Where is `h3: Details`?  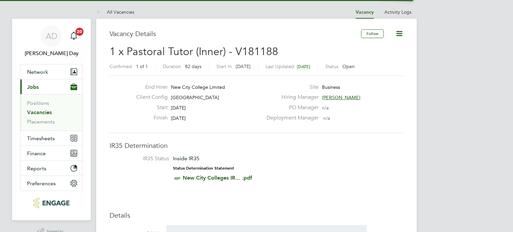 h3: Details is located at coordinates (256, 215).